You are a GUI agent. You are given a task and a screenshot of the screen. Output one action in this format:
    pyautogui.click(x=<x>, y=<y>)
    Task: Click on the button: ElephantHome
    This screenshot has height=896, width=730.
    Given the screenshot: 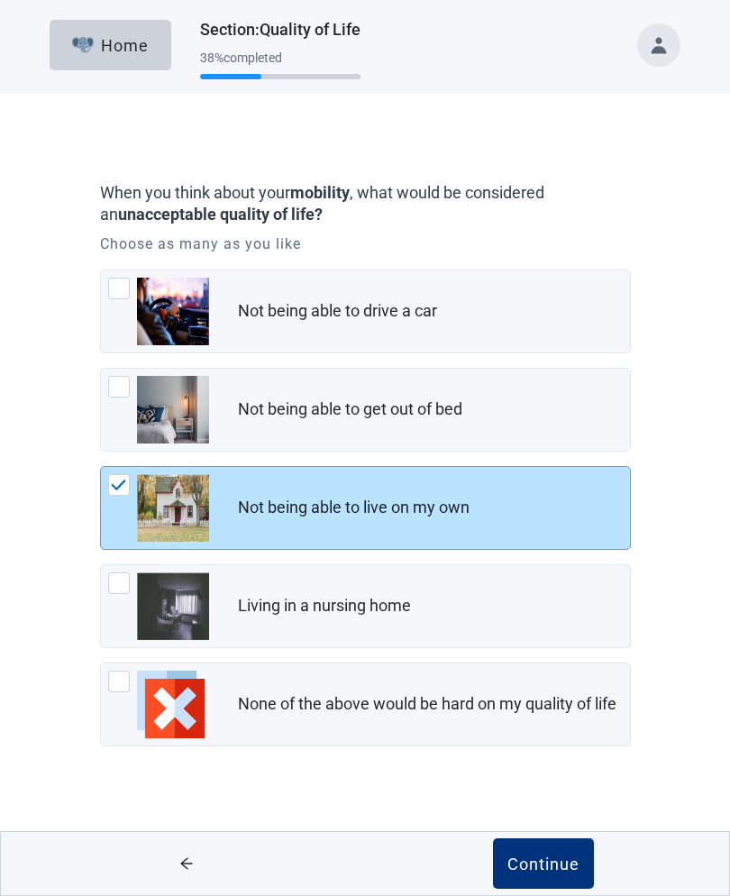 What is the action you would take?
    pyautogui.click(x=110, y=45)
    